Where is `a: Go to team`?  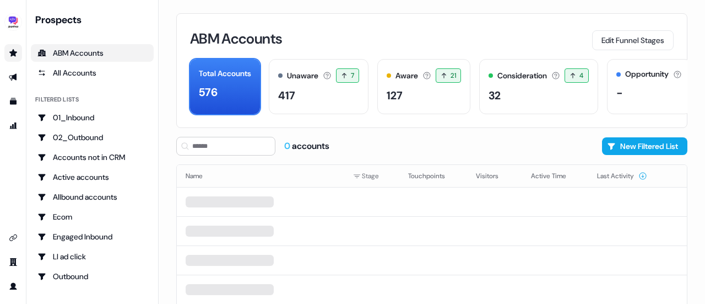 a: Go to team is located at coordinates (13, 262).